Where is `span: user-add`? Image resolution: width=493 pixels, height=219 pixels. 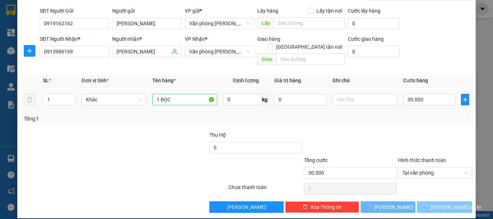 span: user-add is located at coordinates (175, 52).